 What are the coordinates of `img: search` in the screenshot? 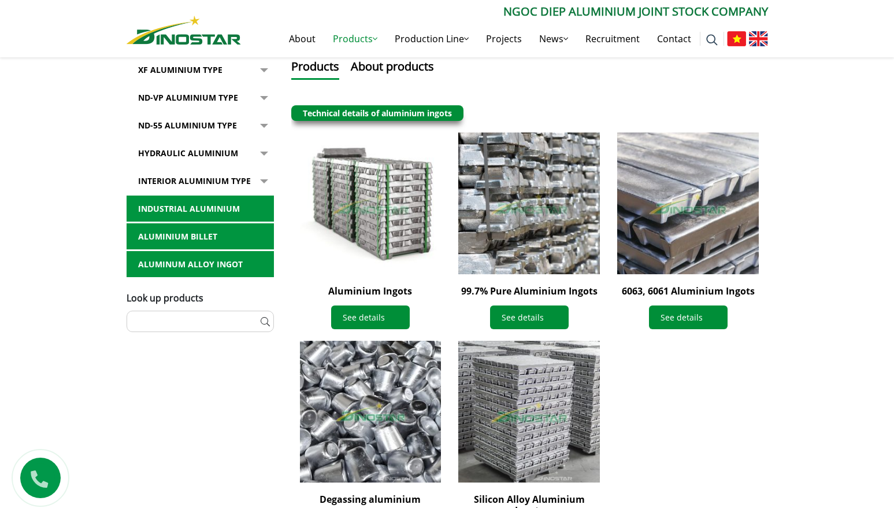 It's located at (712, 40).